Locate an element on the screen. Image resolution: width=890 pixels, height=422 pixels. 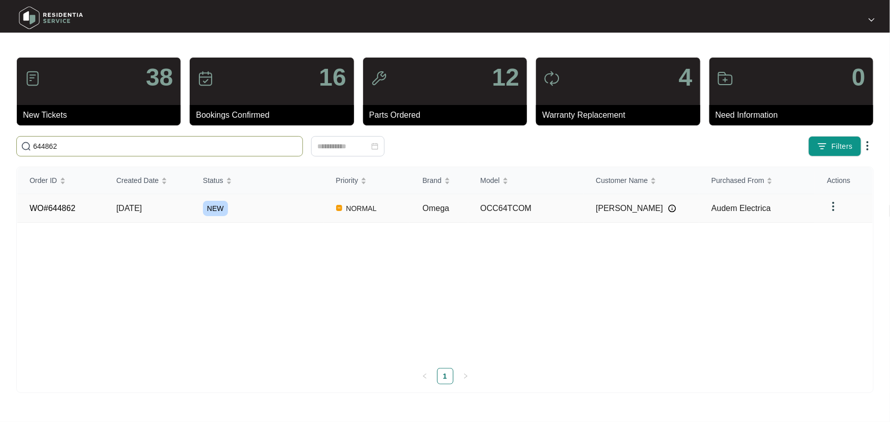
span: left is located at coordinates (425, 376).